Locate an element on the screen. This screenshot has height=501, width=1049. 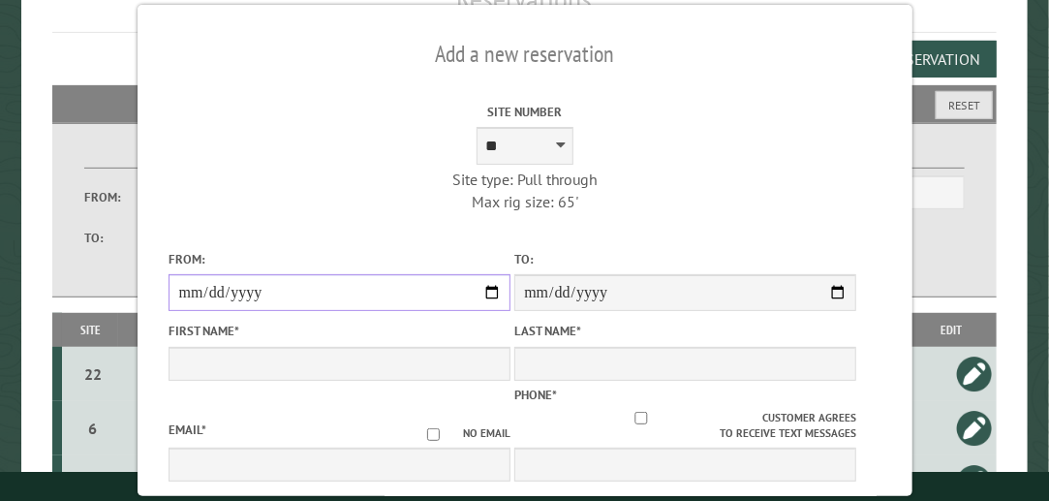
div: 22 is located at coordinates (92, 374).